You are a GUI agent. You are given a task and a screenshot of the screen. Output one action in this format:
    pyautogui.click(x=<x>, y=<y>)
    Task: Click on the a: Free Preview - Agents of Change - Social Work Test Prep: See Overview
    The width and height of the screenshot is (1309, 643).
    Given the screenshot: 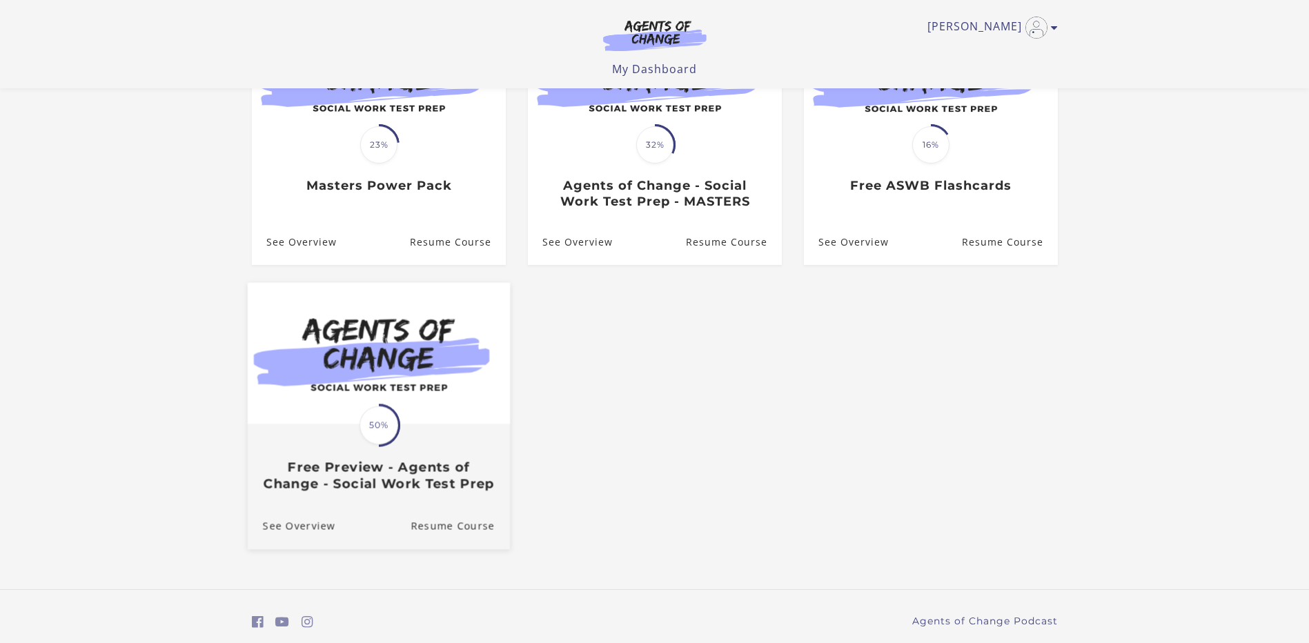 What is the action you would take?
    pyautogui.click(x=291, y=526)
    